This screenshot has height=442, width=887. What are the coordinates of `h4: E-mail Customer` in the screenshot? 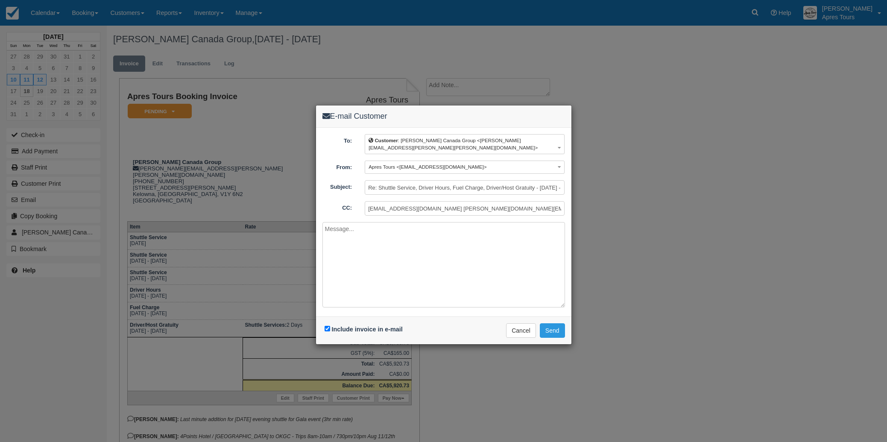 It's located at (444, 116).